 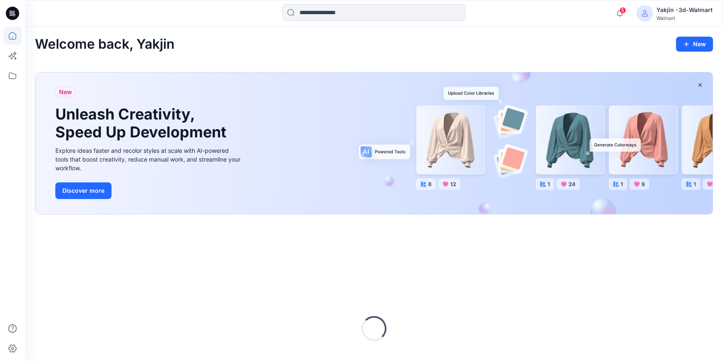 What do you see at coordinates (149, 159) in the screenshot?
I see `div: Explore ideas faster and recolor styles at scale with AI-powered tools that boost creativity, red...` at bounding box center [149, 159].